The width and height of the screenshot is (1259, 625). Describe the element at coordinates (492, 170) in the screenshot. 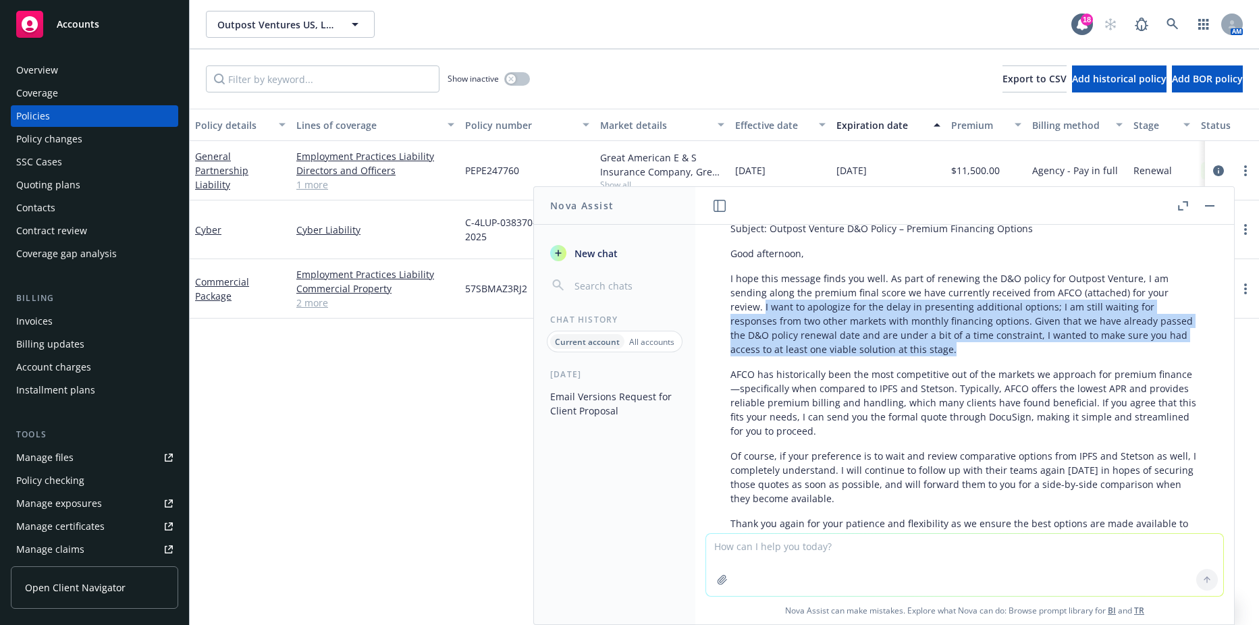

I see `span: PEPE247760` at that location.